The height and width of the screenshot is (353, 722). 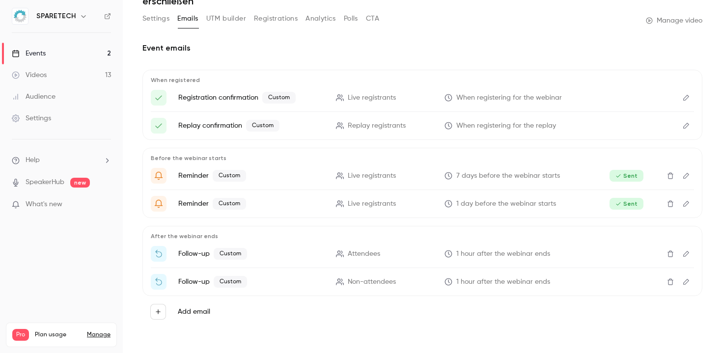 I want to click on span: 7 days before the webinar starts, so click(x=508, y=176).